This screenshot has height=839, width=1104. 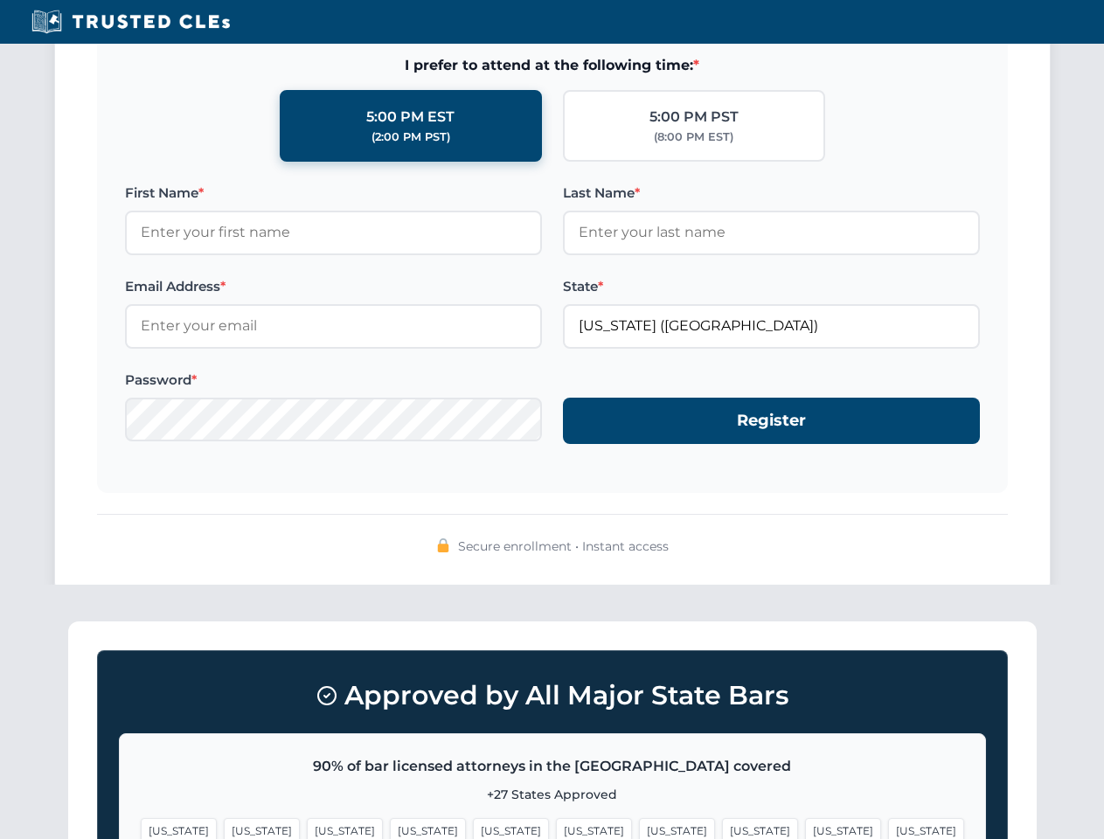 I want to click on span: Secure enrollment • Instant access, so click(x=563, y=546).